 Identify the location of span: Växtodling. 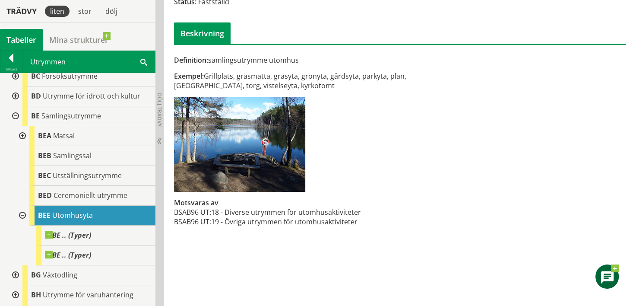
(60, 275).